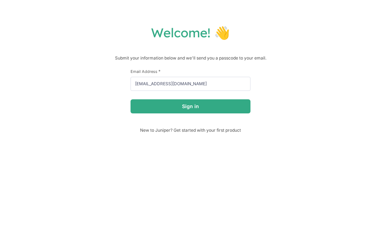  Describe the element at coordinates (190, 58) in the screenshot. I see `p: Submit your information below and we'll send you a passcode to your email.` at that location.